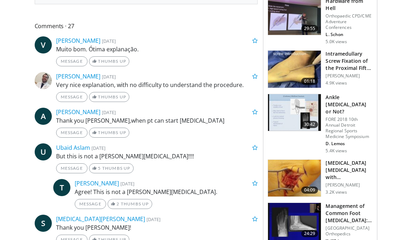 The image size is (412, 240). What do you see at coordinates (294, 113) in the screenshot?
I see `img: d72419f2-8253-463f-b5b1-725911dbbf4b.150x105_q85_crop-smart_upscale.jpg` at bounding box center [294, 113].